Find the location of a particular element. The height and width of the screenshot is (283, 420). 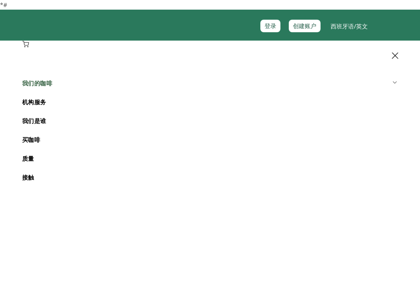

a: 接触 is located at coordinates (213, 177).